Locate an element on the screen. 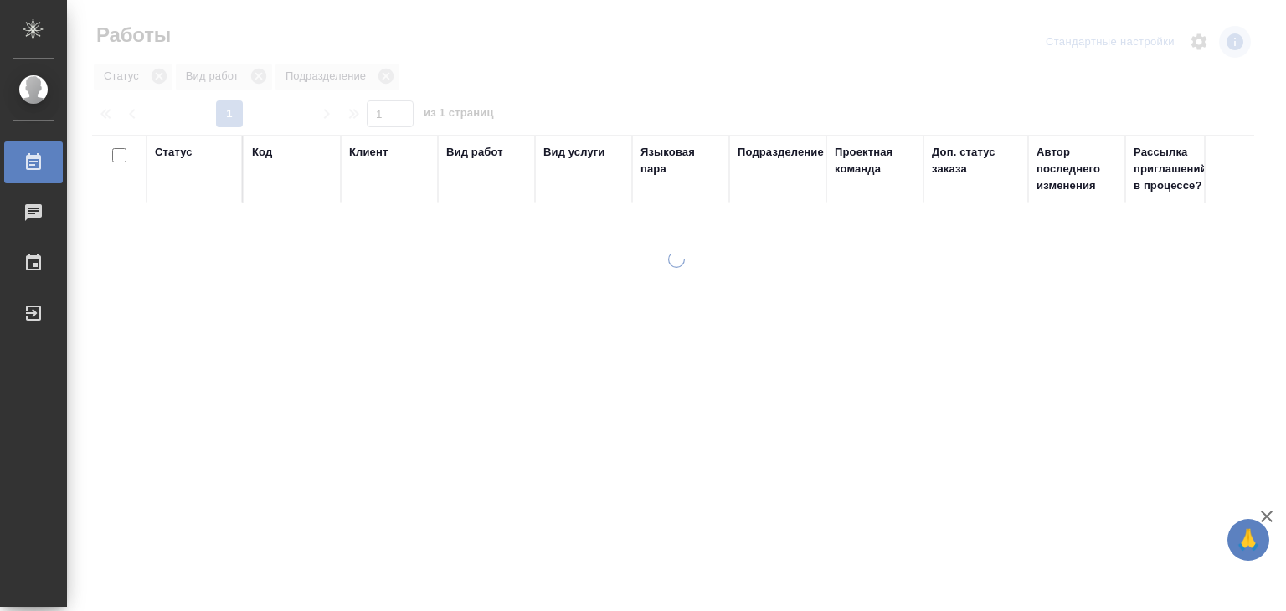 Image resolution: width=1286 pixels, height=611 pixels. div: Доп. статус заказа is located at coordinates (976, 161).